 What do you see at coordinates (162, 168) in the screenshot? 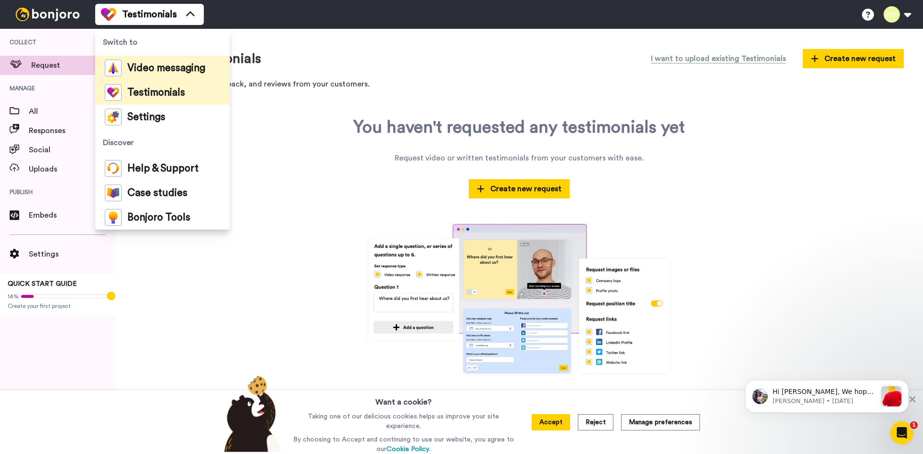
I see `a: Help & Support` at bounding box center [162, 168].